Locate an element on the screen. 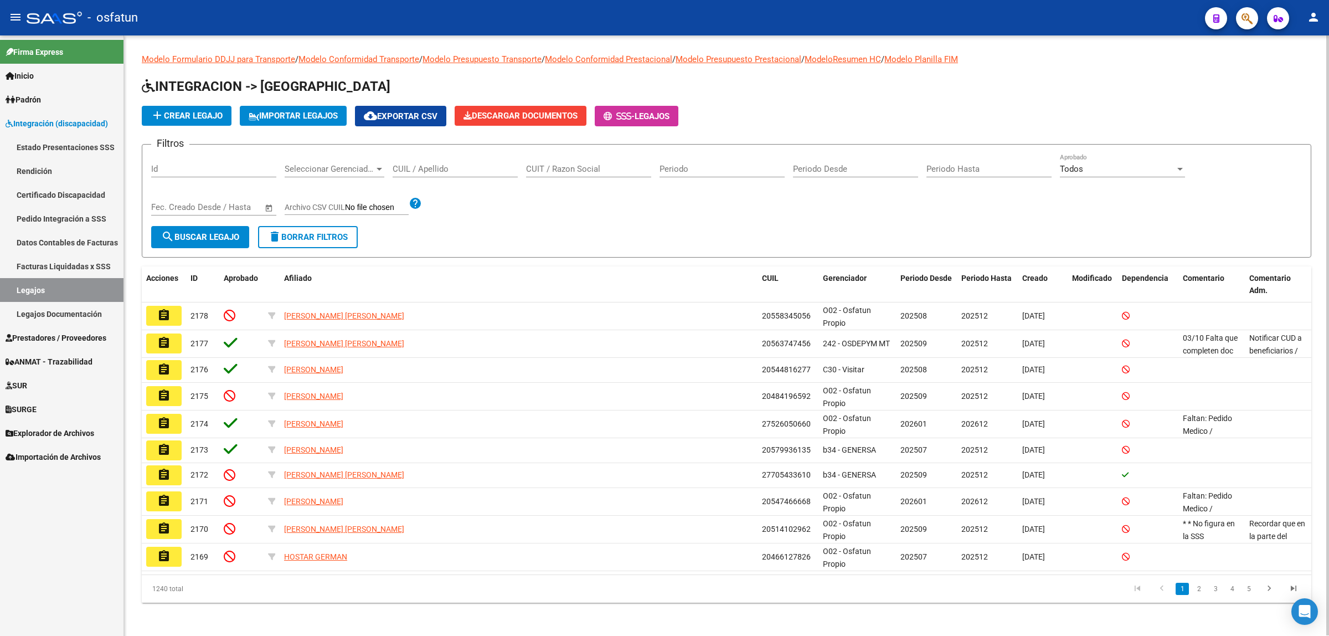  mat-icon: add is located at coordinates (157, 115).